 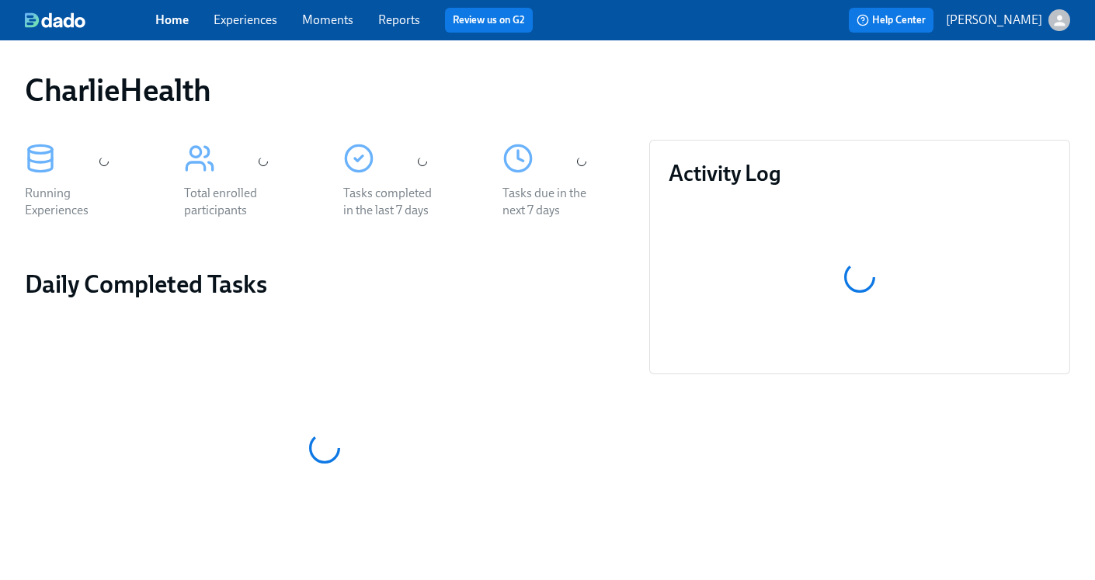 I want to click on a: Review us on G2, so click(x=489, y=20).